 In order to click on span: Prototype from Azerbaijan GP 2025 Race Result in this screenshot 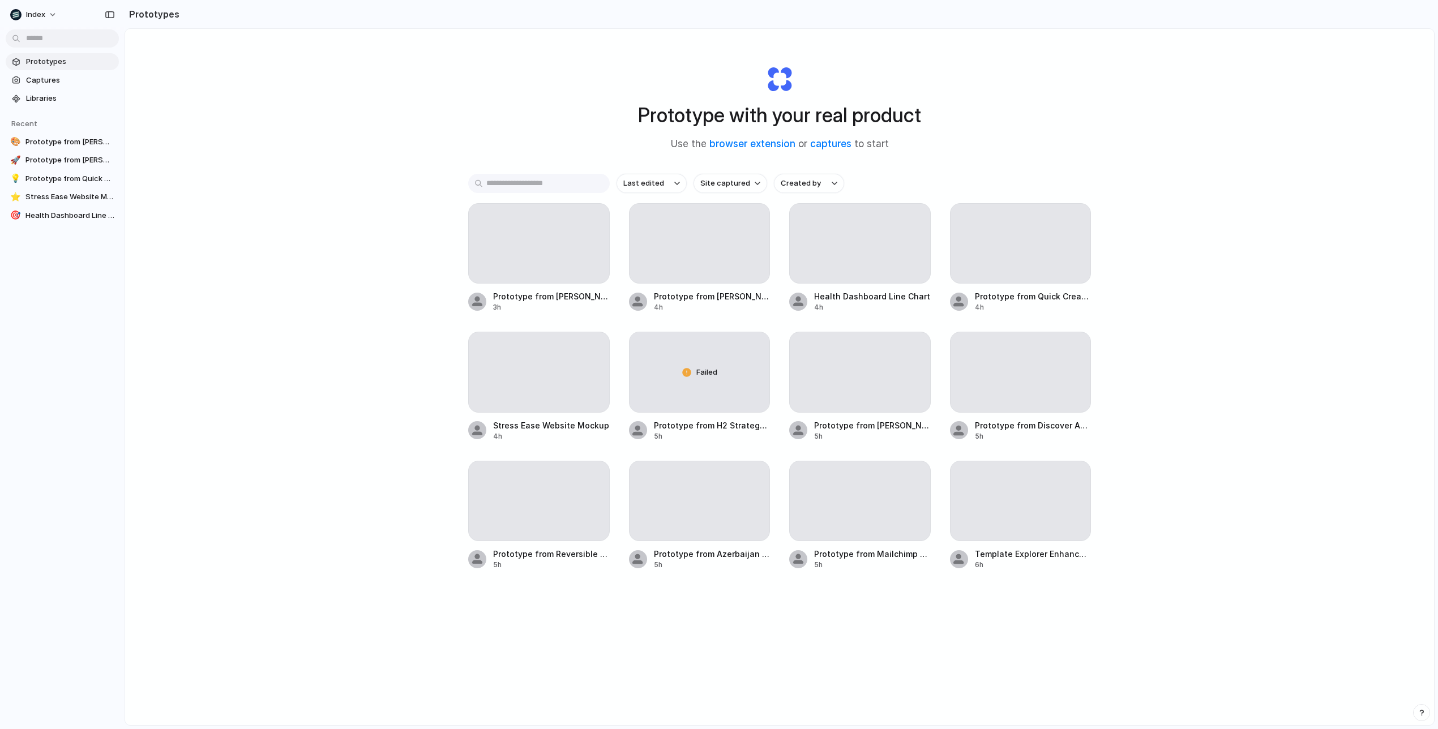, I will do `click(712, 554)`.